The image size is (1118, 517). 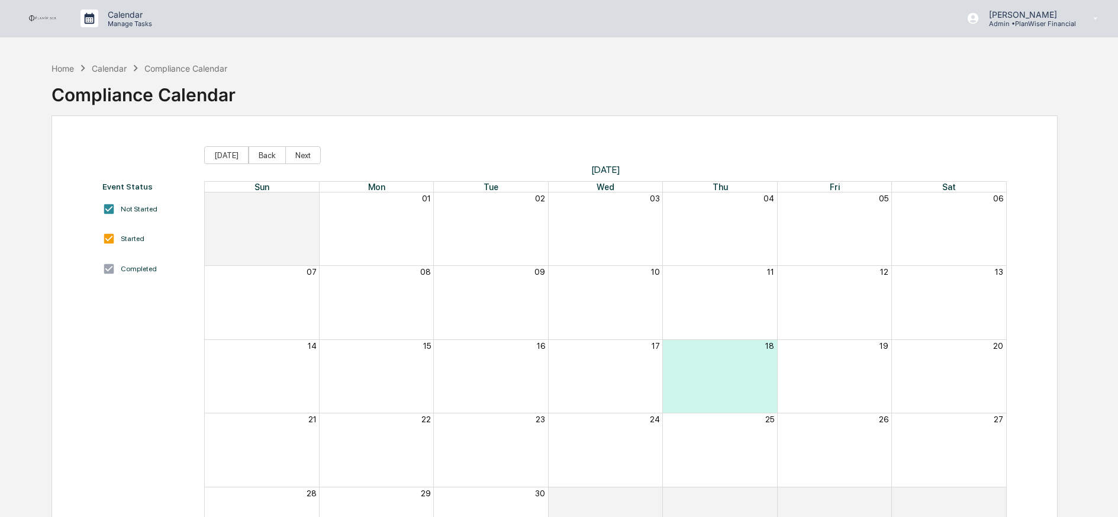 What do you see at coordinates (426, 272) in the screenshot?
I see `button: 08` at bounding box center [426, 272].